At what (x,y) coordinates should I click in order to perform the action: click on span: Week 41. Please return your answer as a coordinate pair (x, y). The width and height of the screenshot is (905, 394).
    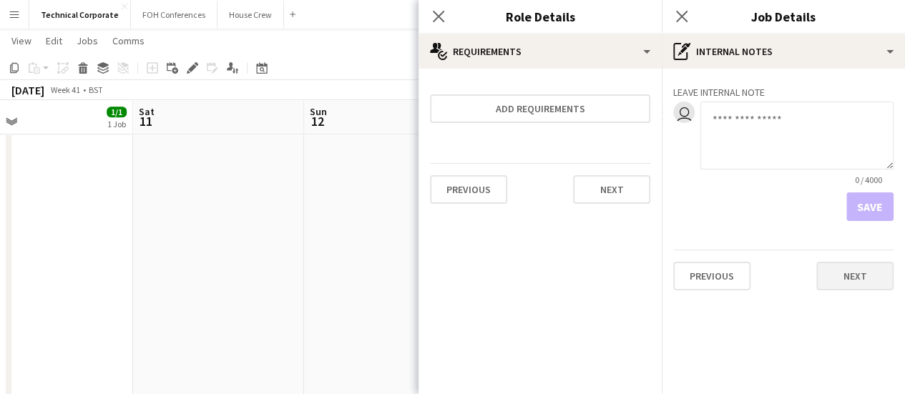
    Looking at the image, I should click on (65, 89).